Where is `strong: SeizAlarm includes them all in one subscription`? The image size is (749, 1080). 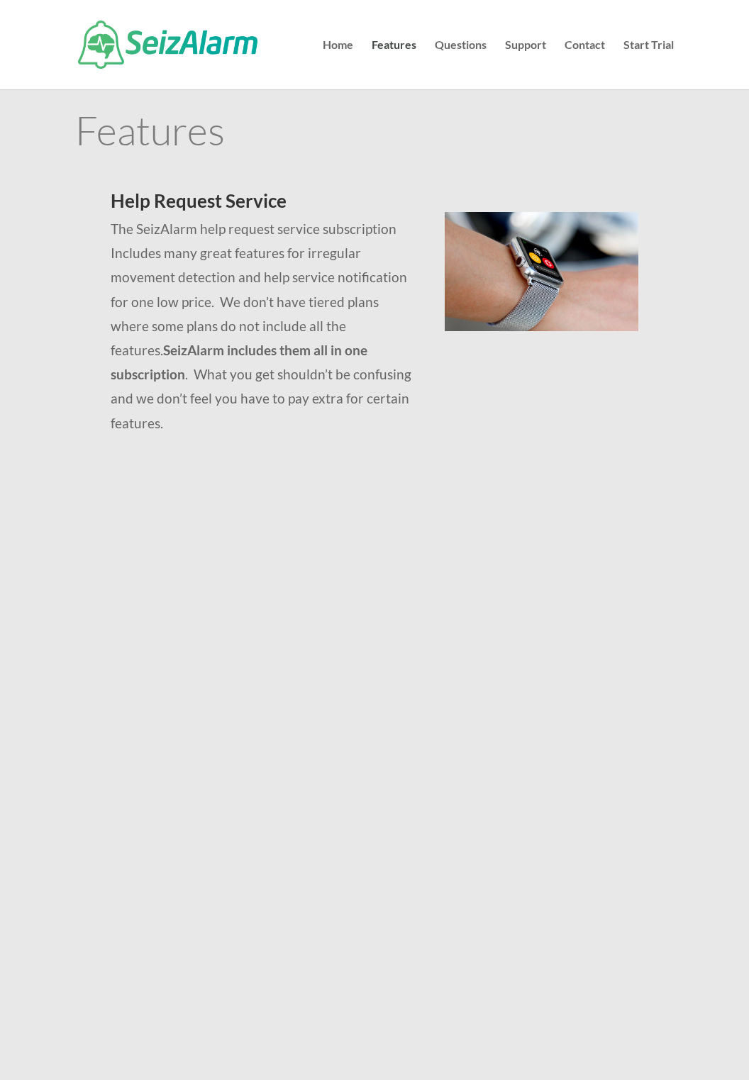
strong: SeizAlarm includes them all in one subscription is located at coordinates (239, 362).